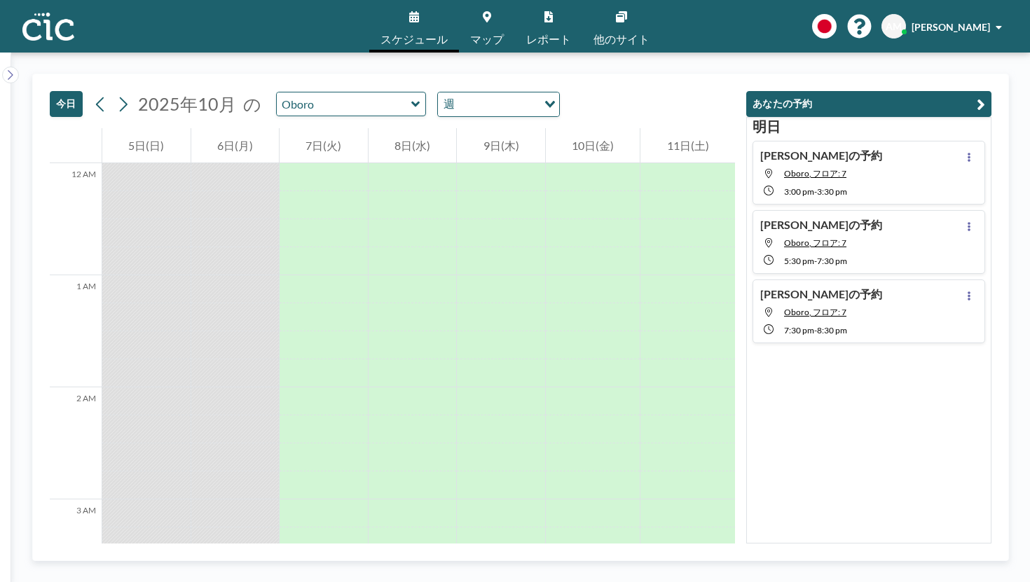 The image size is (1030, 582). Describe the element at coordinates (799, 261) in the screenshot. I see `span: 5:30 PM` at that location.